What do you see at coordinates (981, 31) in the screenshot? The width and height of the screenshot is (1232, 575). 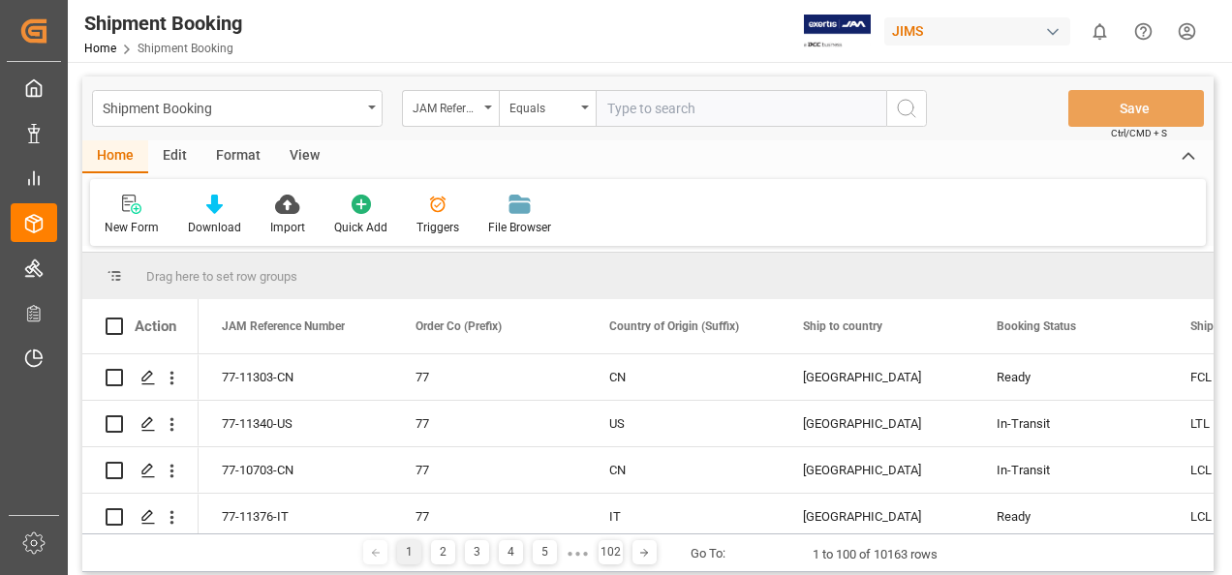 I see `button: JIMS` at bounding box center [981, 31].